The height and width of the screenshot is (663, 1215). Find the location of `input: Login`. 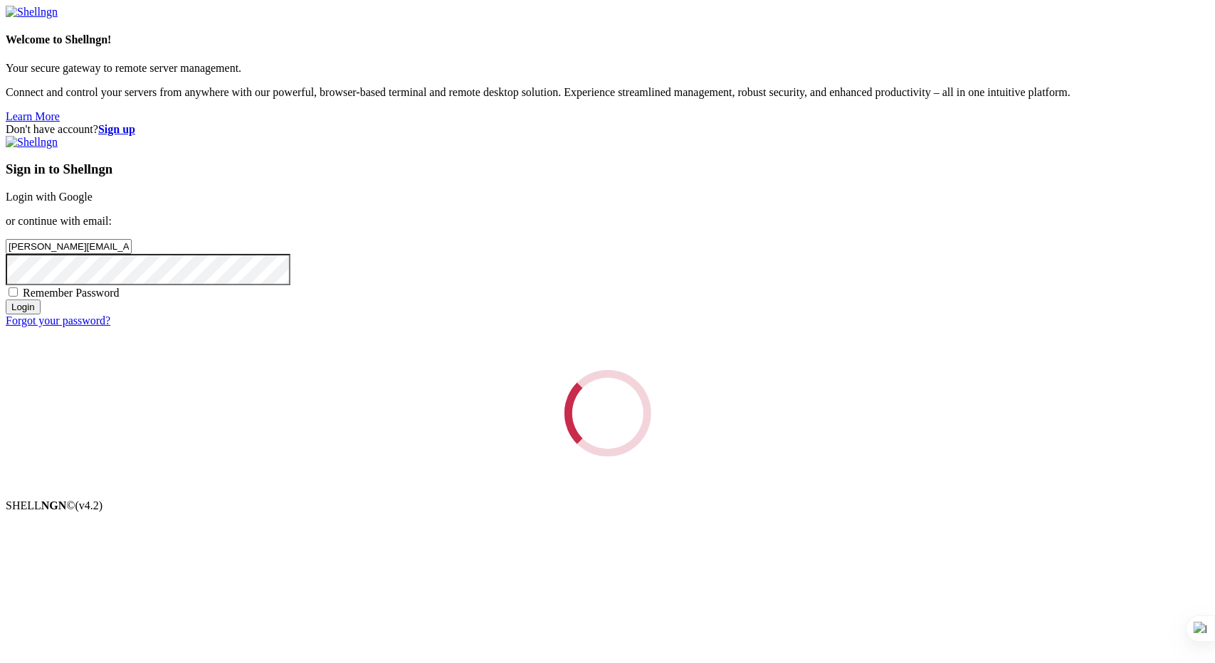

input: Login is located at coordinates (23, 307).